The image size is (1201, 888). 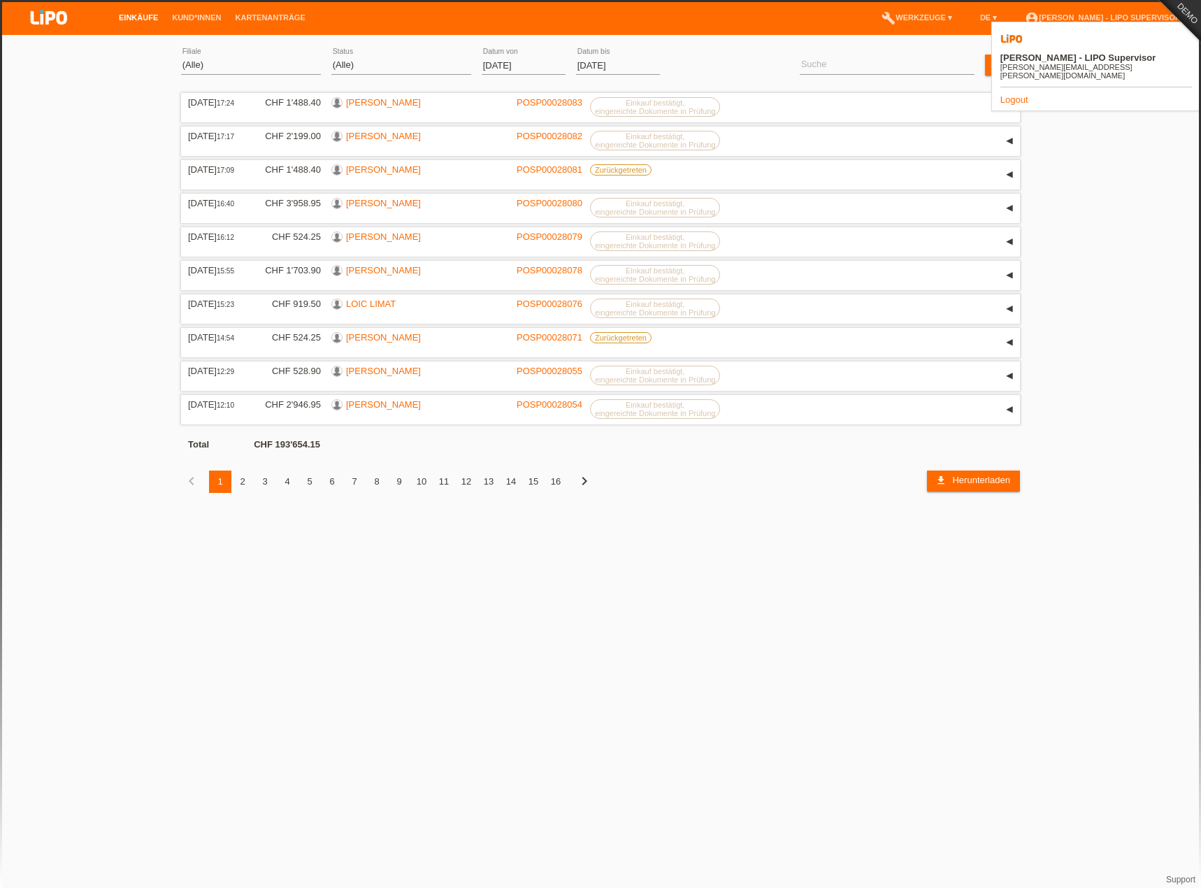 What do you see at coordinates (49, 34) in the screenshot?
I see `a: LIPO pay` at bounding box center [49, 34].